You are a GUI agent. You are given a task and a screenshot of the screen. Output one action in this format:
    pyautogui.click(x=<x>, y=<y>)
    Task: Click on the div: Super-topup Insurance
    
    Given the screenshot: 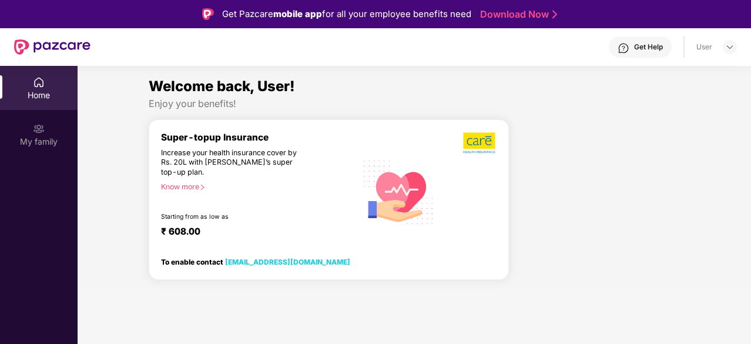 What is the action you would take?
    pyautogui.click(x=259, y=137)
    